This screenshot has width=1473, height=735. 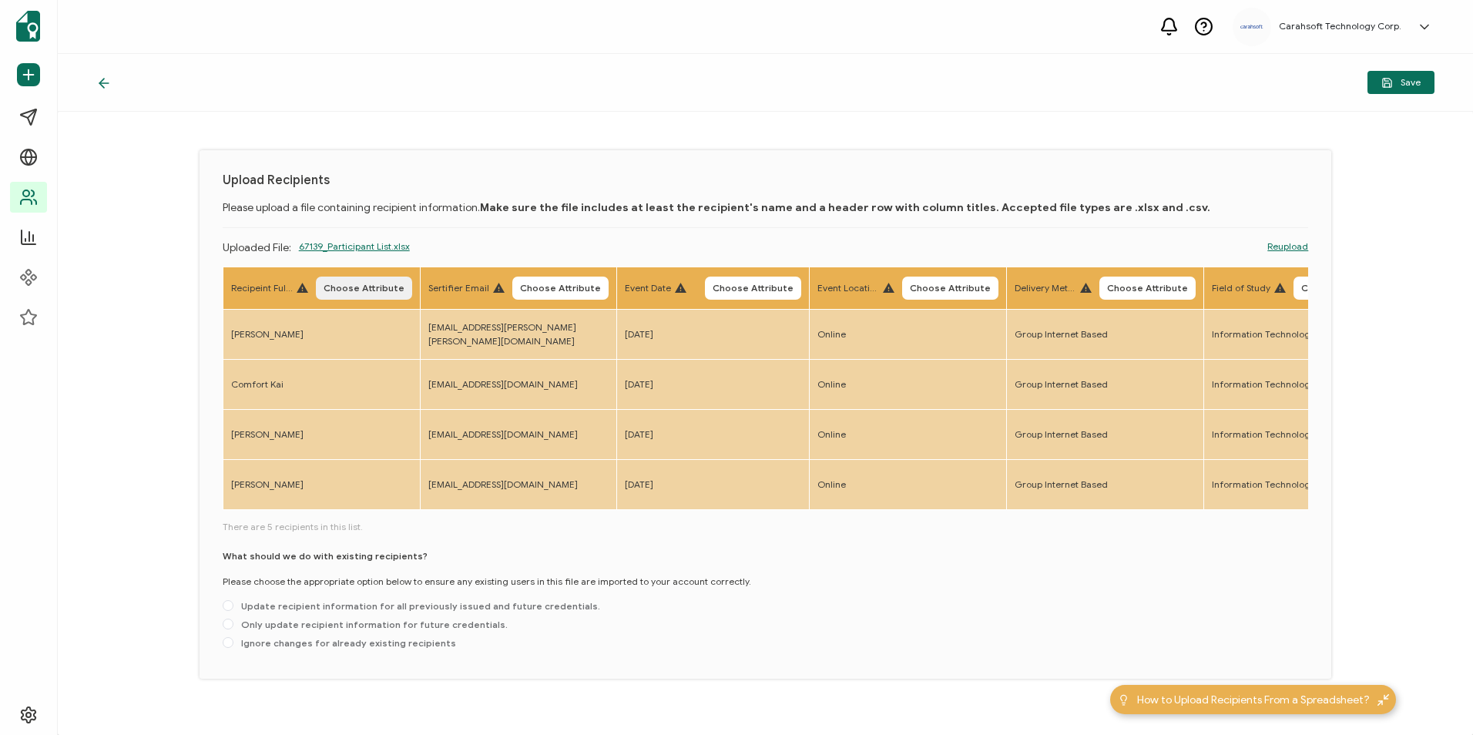 What do you see at coordinates (1254, 700) in the screenshot?
I see `span: How to Upload Recipients From a Spreadsheet?` at bounding box center [1254, 700].